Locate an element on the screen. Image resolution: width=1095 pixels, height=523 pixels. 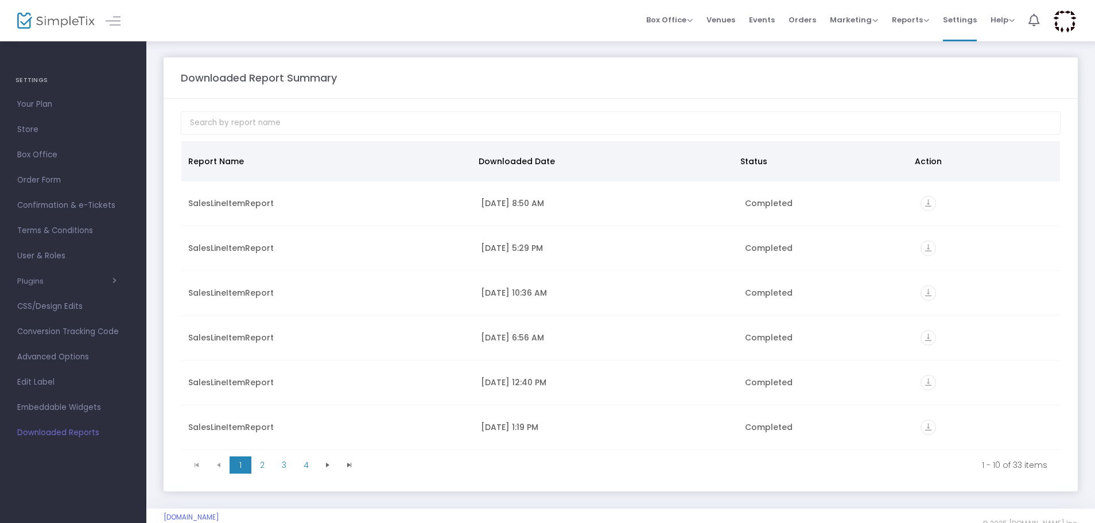
span: Terms & Conditions is located at coordinates (73, 231).